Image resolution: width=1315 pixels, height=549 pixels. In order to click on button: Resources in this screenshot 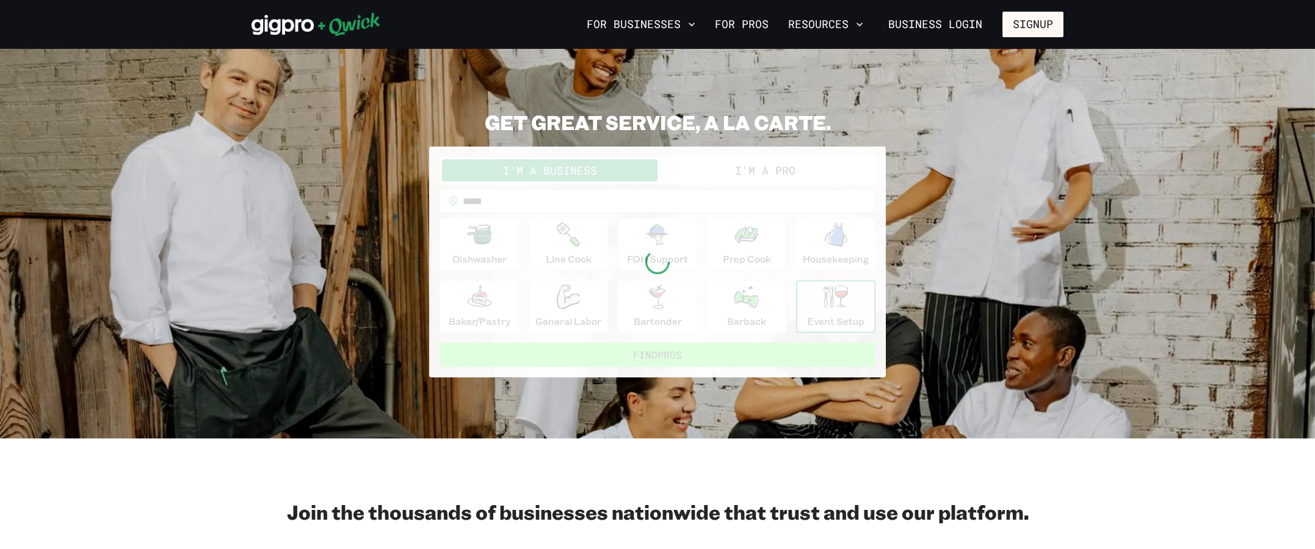, I will do `click(825, 24)`.